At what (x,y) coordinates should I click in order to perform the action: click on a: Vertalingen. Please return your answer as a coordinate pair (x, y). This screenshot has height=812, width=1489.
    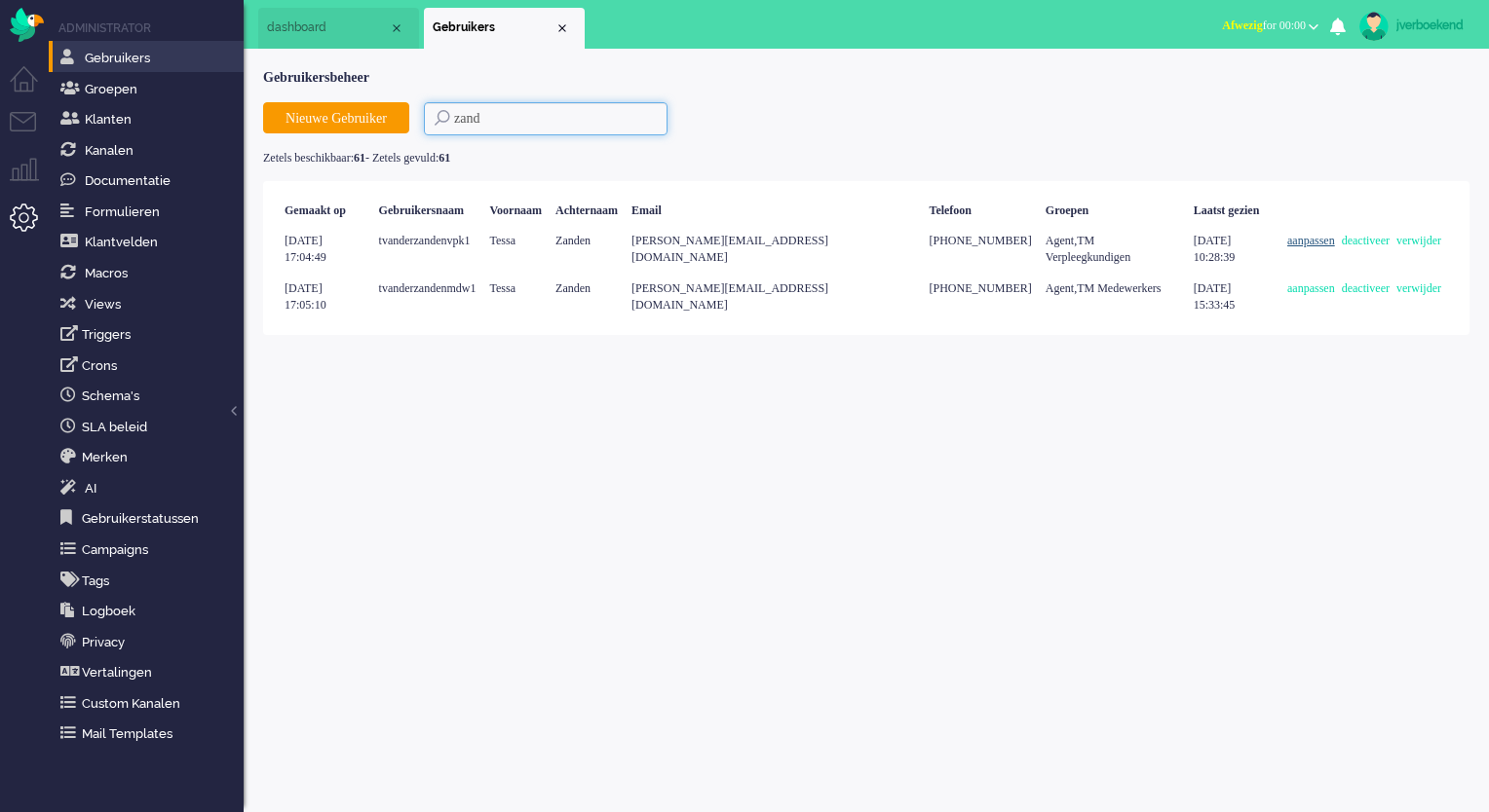
    Looking at the image, I should click on (150, 672).